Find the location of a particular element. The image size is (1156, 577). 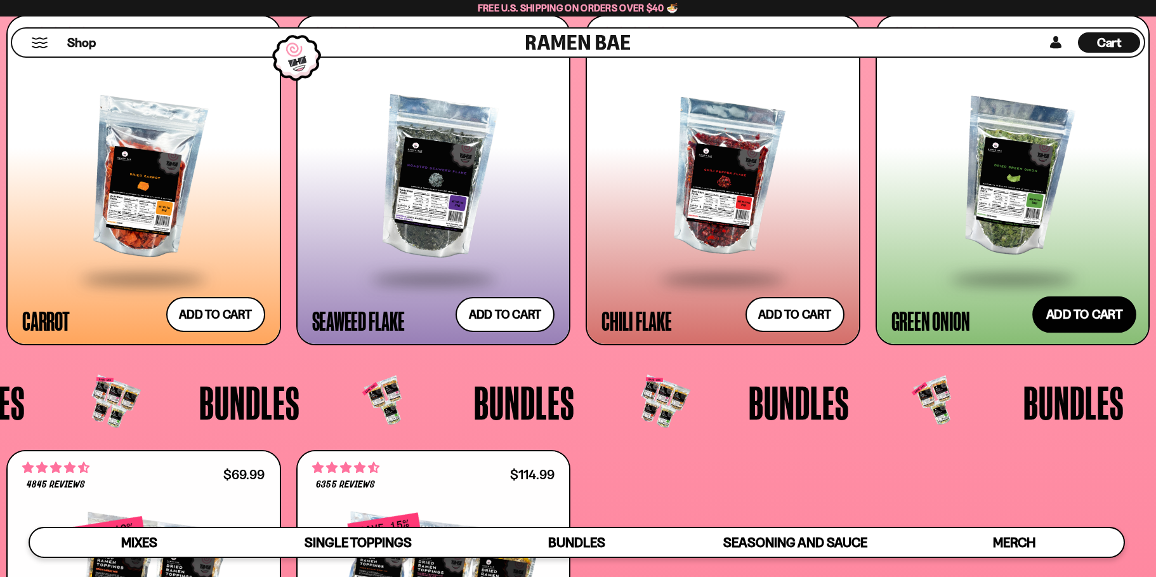

a: Mixes is located at coordinates (139, 542).